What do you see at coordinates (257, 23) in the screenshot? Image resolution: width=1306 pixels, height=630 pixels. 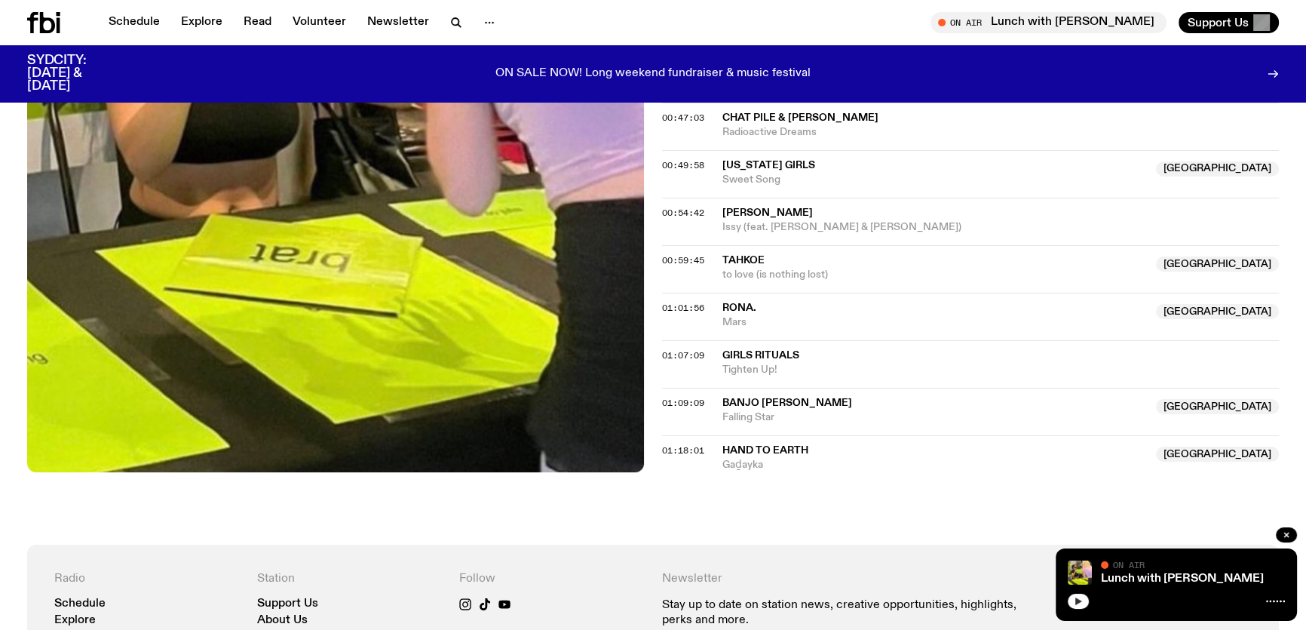 I see `a: Read` at bounding box center [257, 23].